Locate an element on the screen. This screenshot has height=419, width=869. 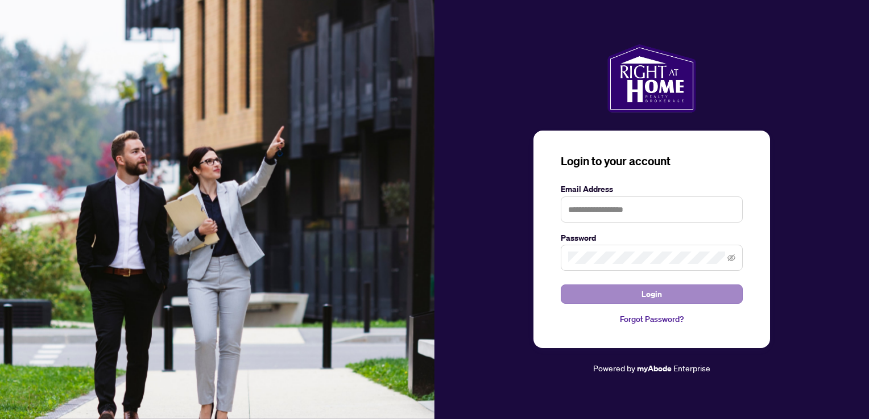
label: Email Address is located at coordinates (651, 189).